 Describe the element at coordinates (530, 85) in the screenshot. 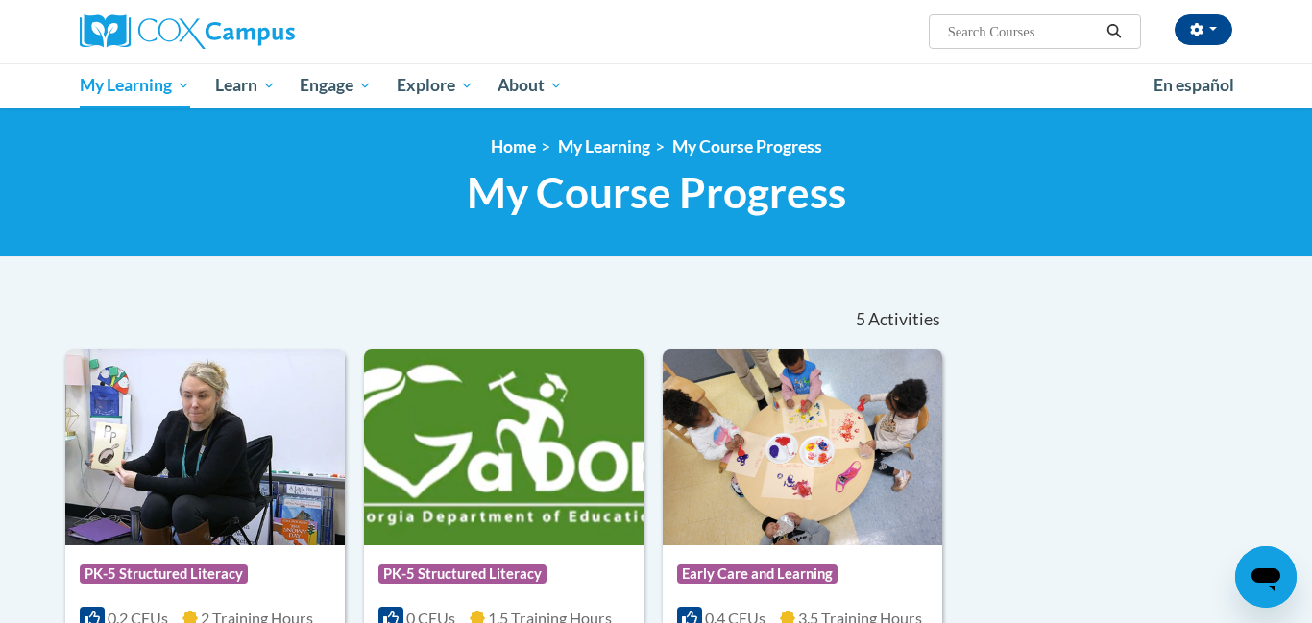

I see `span: About` at that location.